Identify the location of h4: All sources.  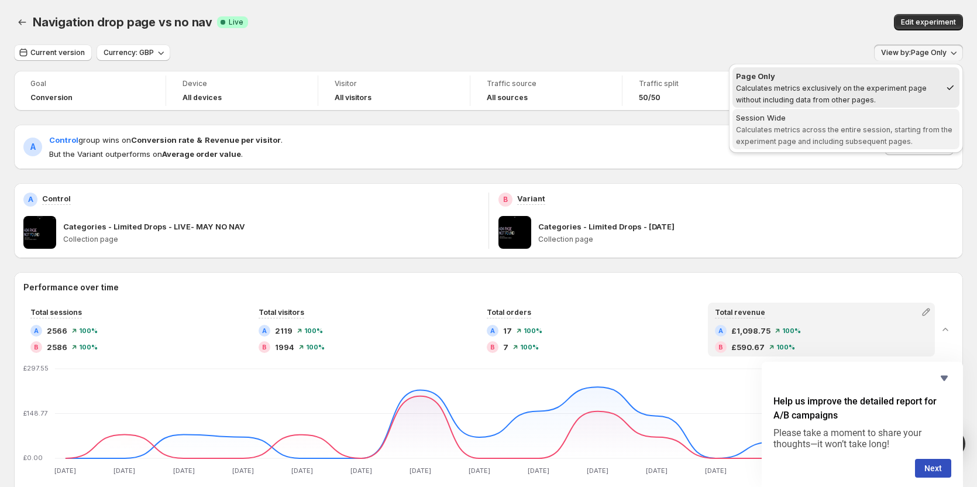
(507, 98).